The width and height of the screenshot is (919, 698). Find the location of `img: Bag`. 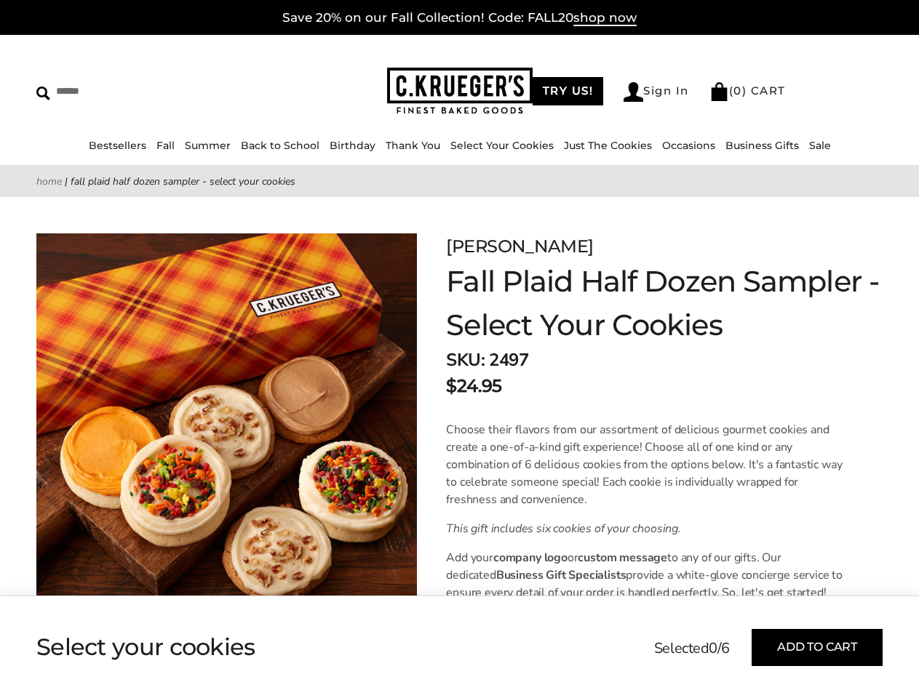

img: Bag is located at coordinates (719, 92).